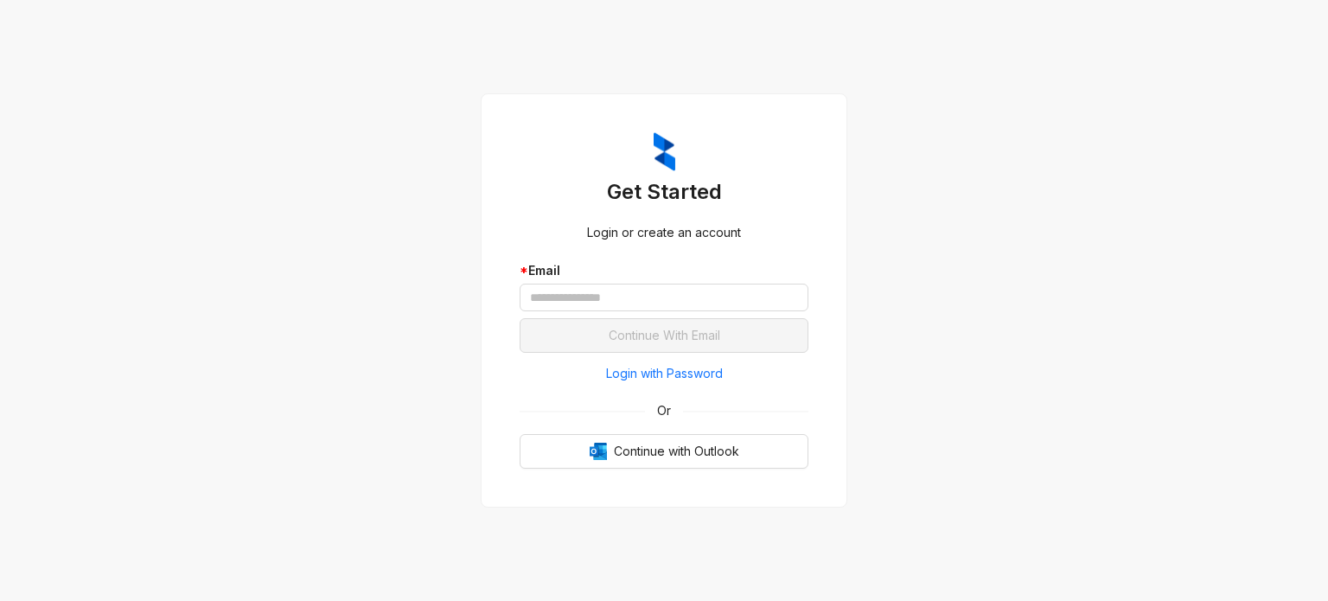  I want to click on img: Outlook, so click(598, 451).